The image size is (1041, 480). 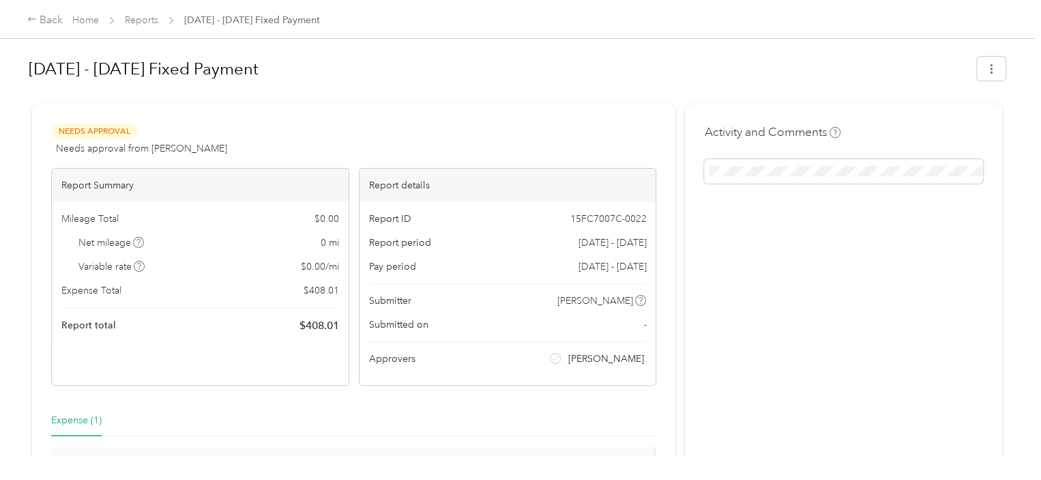 I want to click on span: Needs Approval, so click(x=94, y=131).